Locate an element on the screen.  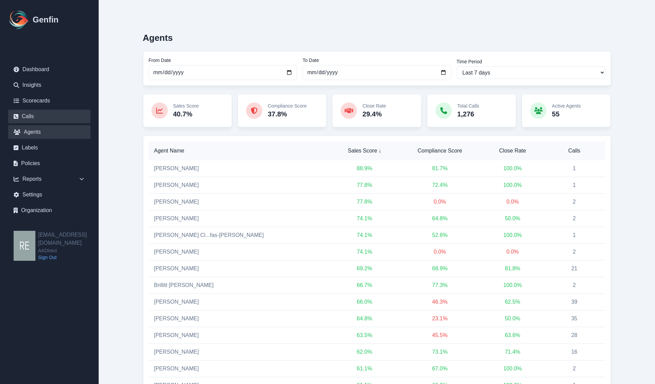
p: 40.7% is located at coordinates (186, 114).